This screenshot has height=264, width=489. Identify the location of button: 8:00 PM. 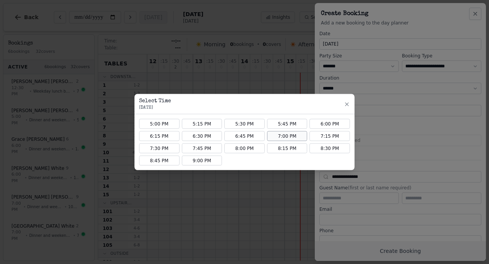
(244, 148).